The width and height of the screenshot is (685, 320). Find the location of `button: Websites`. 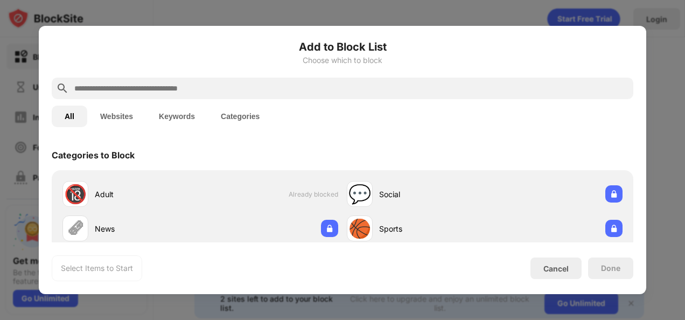

button: Websites is located at coordinates (116, 116).